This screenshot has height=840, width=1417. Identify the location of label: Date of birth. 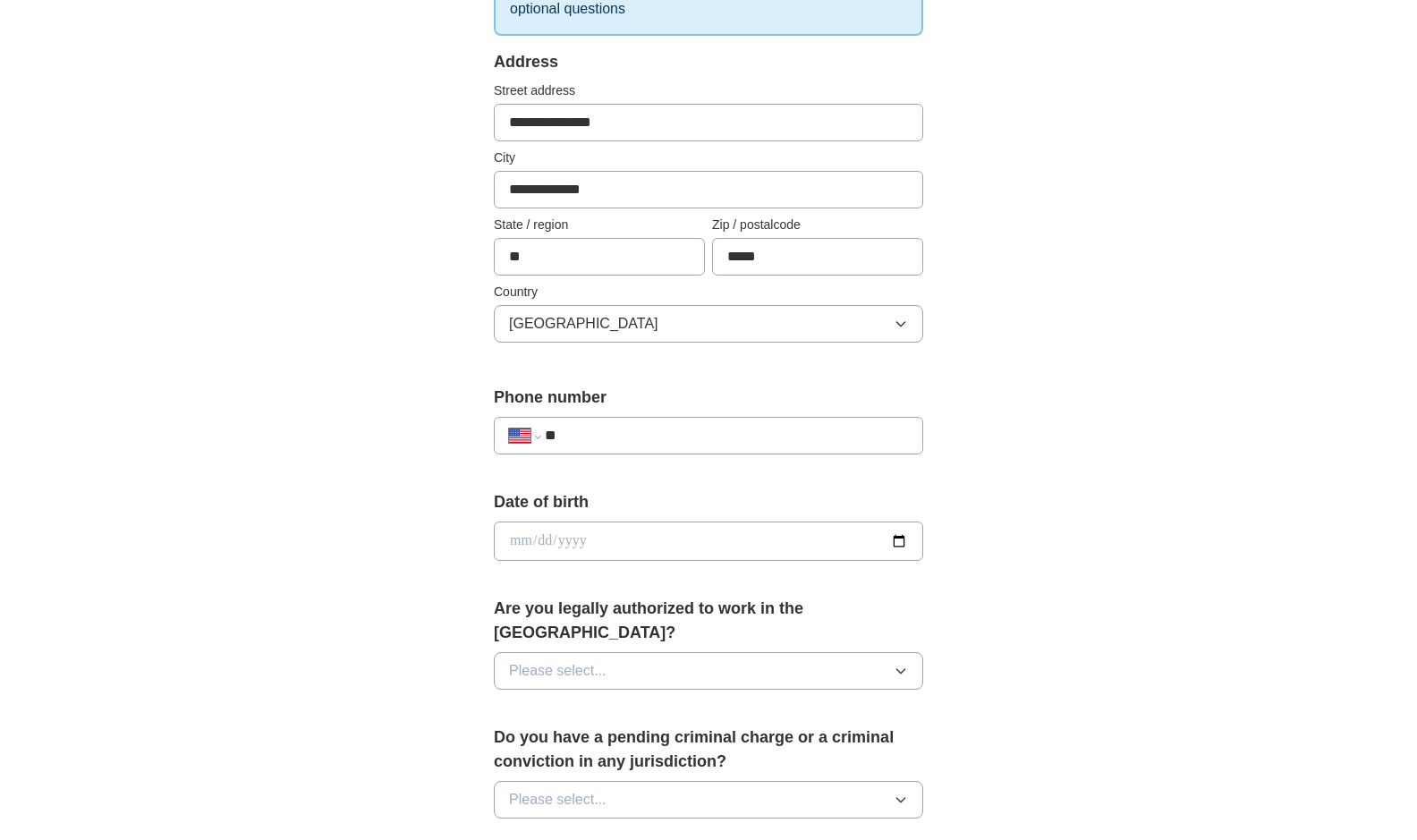
(709, 502).